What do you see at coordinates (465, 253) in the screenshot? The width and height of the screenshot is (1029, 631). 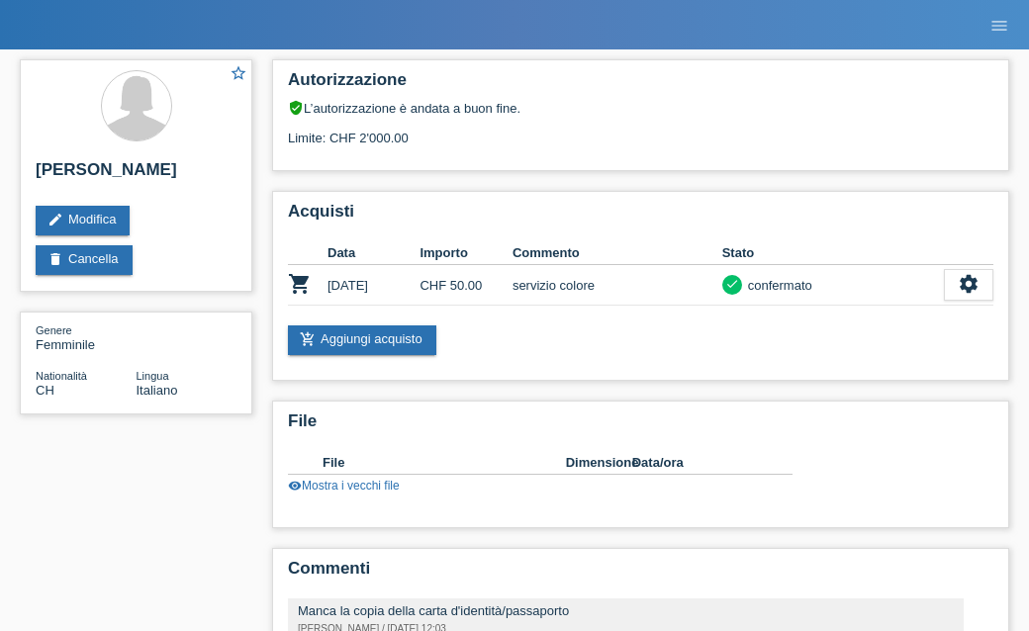 I see `th: Importo` at bounding box center [465, 253].